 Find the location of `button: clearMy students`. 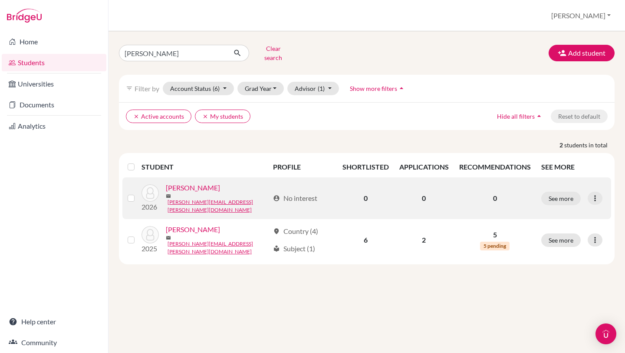

button: clearMy students is located at coordinates (223, 116).